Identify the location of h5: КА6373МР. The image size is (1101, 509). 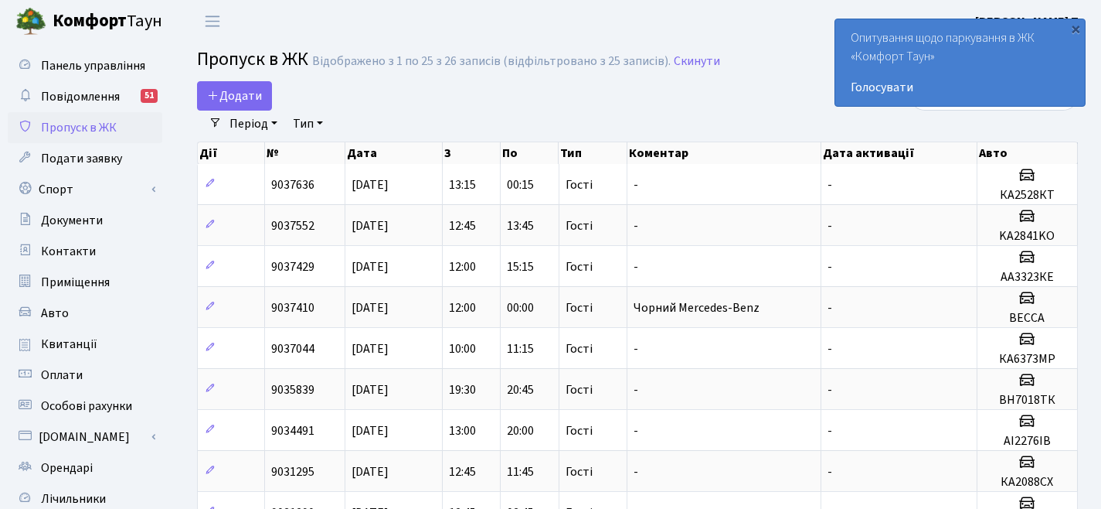
(1027, 359).